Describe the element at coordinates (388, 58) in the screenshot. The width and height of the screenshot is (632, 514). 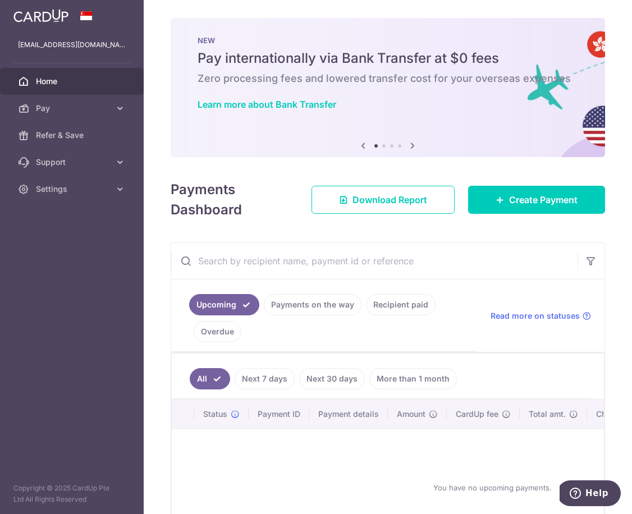
I see `h5: Pay internationally via Bank Transfer at $0 fees` at that location.